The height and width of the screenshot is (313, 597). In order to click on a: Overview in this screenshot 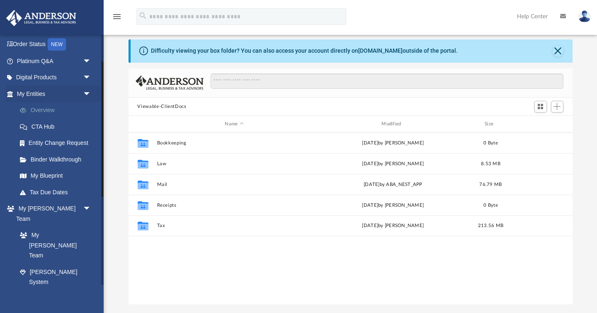, I will do `click(58, 110)`.